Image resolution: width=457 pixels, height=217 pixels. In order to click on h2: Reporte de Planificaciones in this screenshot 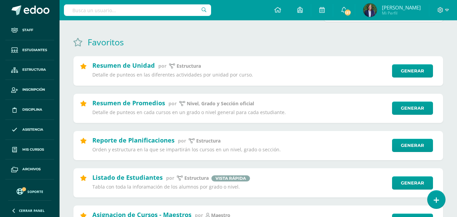, I will do `click(133, 140)`.